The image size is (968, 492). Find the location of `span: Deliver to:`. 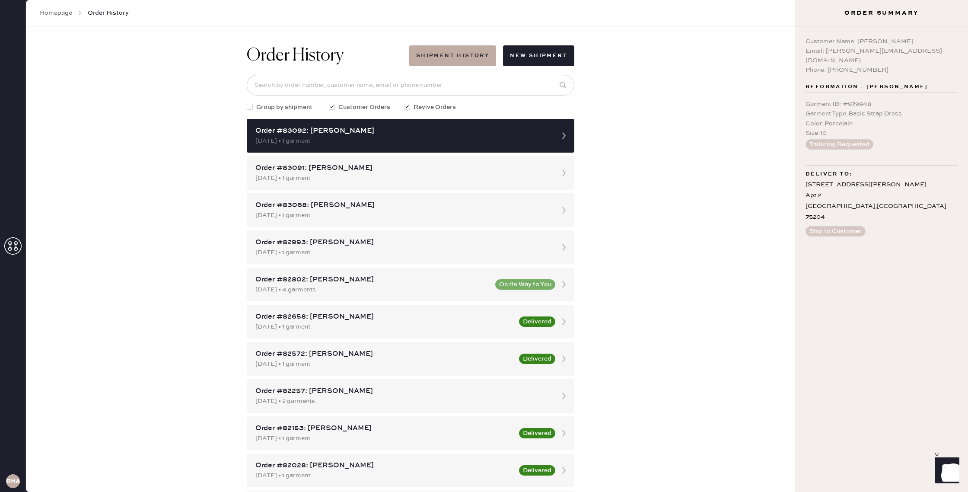

span: Deliver to: is located at coordinates (829, 174).